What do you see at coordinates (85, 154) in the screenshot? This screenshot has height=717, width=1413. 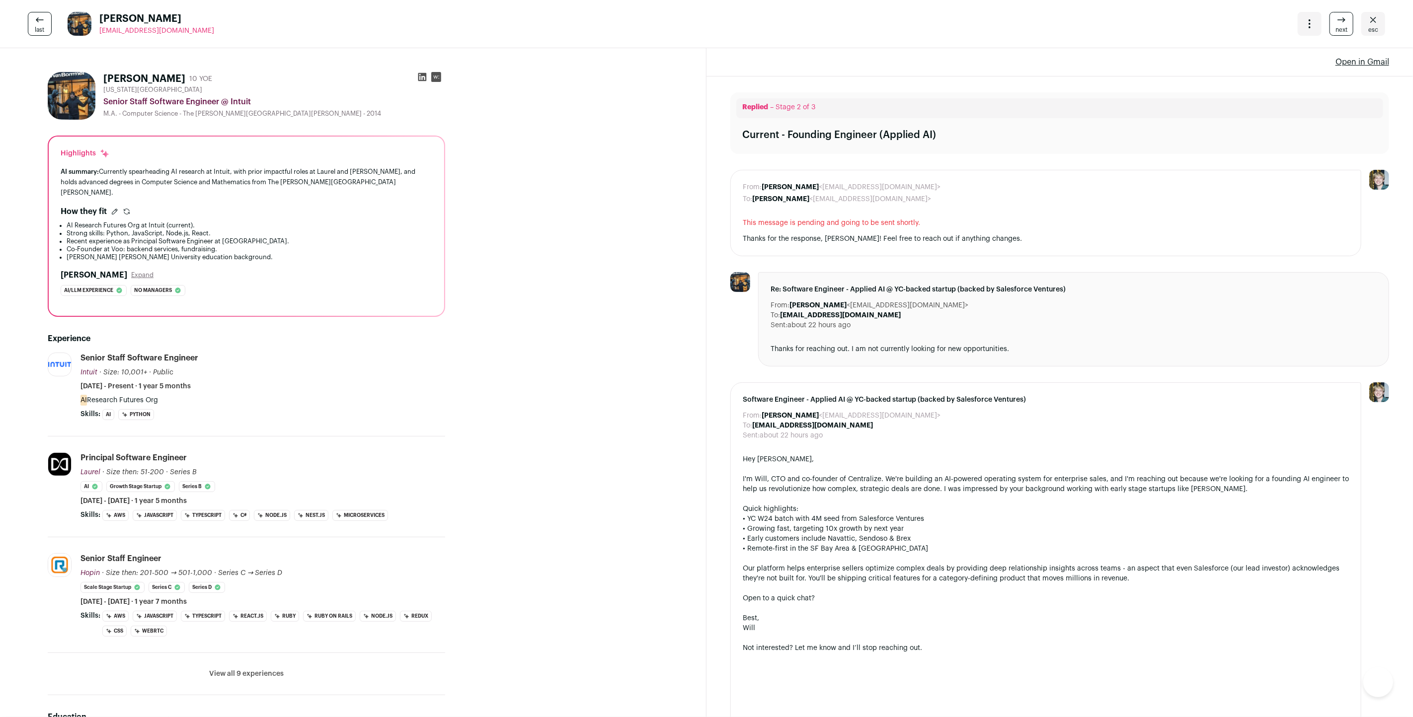 I see `div: Highlights` at bounding box center [85, 154].